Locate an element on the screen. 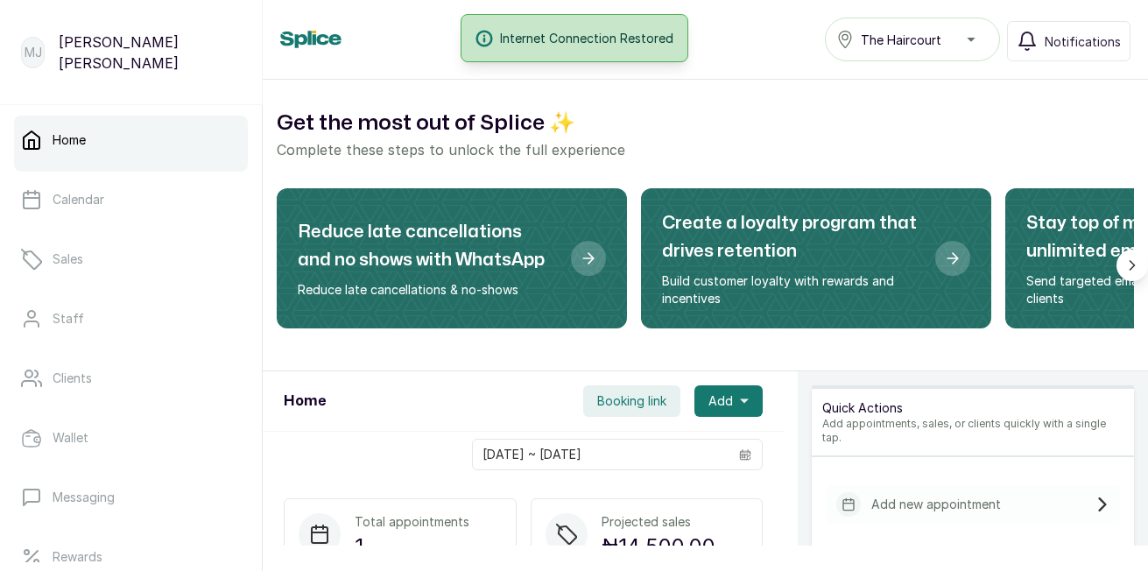 The height and width of the screenshot is (571, 1148). p: Home is located at coordinates (69, 140).